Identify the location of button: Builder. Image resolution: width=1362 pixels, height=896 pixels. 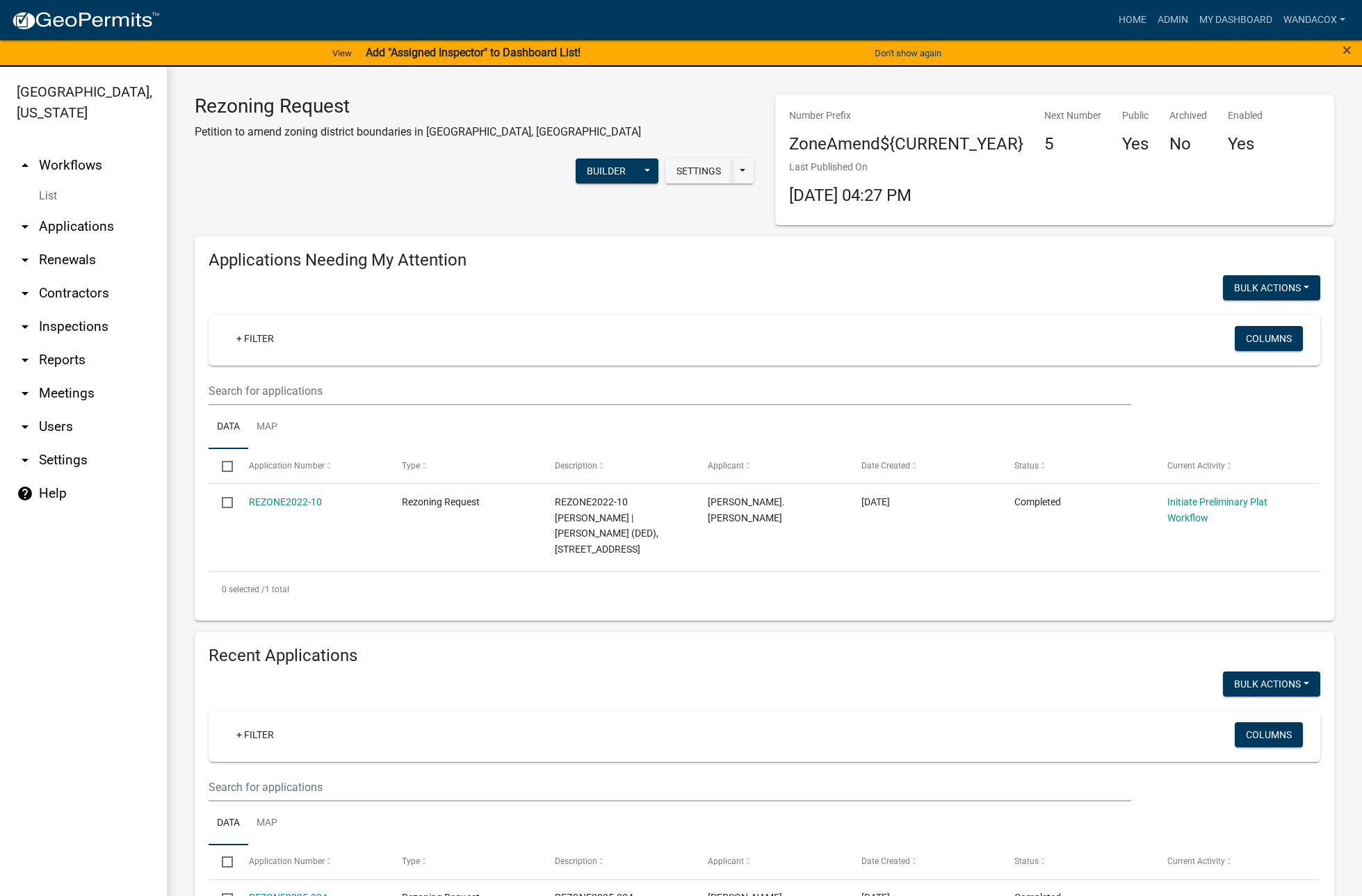
(606, 171).